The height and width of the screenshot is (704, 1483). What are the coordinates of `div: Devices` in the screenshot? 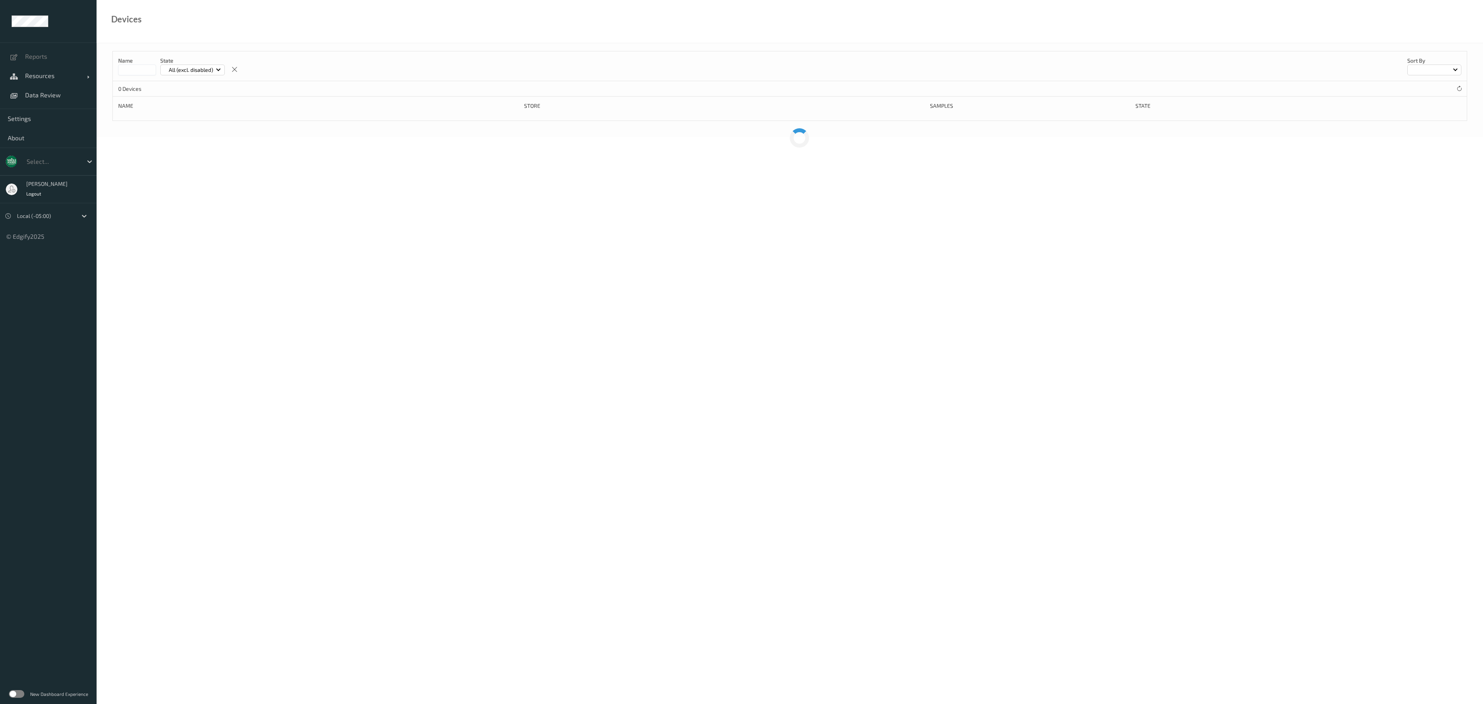 It's located at (126, 19).